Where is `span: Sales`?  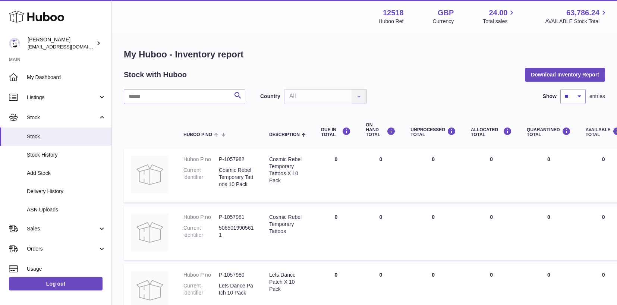
span: Sales is located at coordinates (62, 229).